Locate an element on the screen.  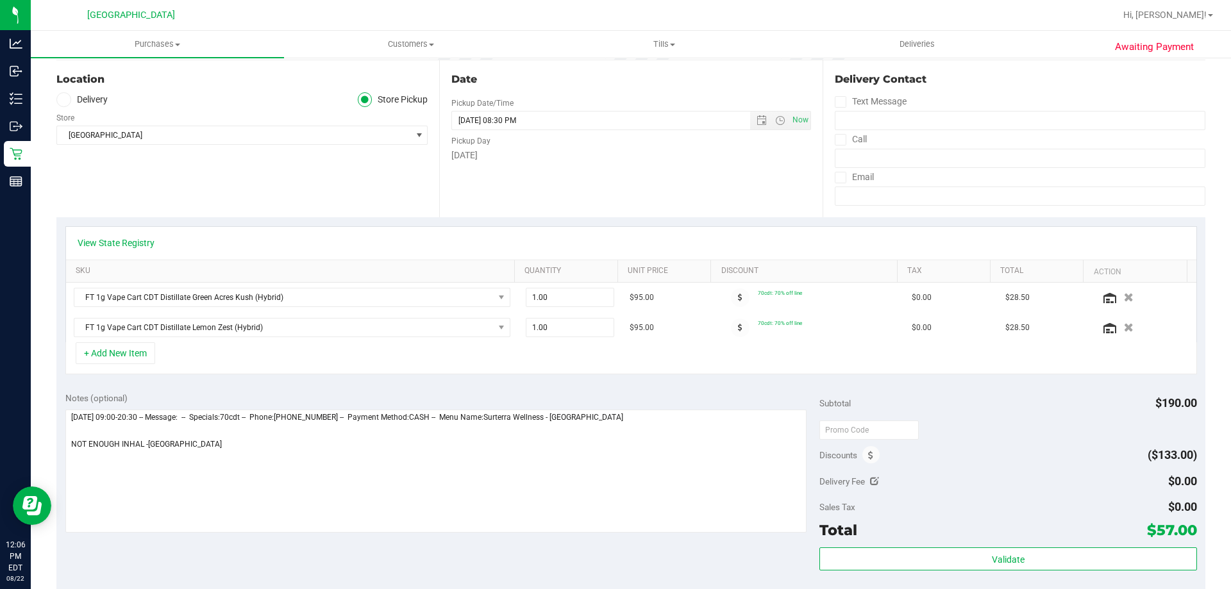
span: Notes (optional) is located at coordinates (96, 398).